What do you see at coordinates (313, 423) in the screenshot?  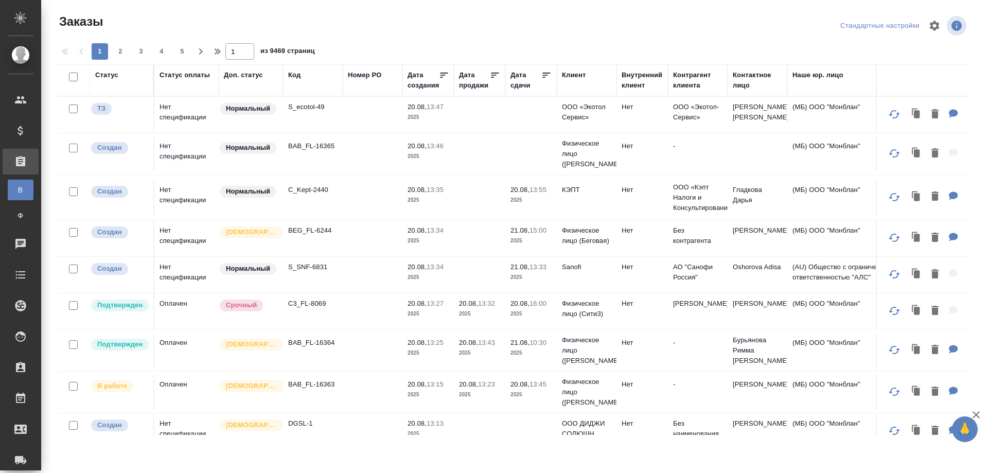 I see `p: DGSL-1` at bounding box center [313, 423].